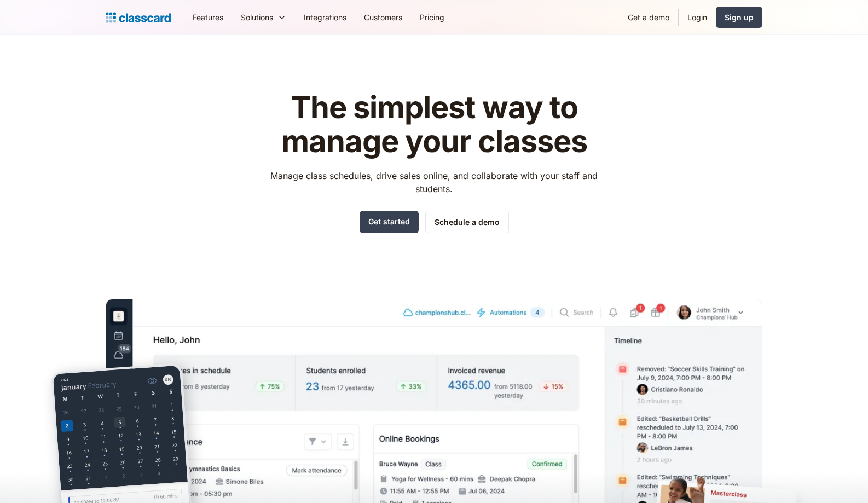 The height and width of the screenshot is (503, 868). Describe the element at coordinates (325, 17) in the screenshot. I see `a: Integrations` at that location.